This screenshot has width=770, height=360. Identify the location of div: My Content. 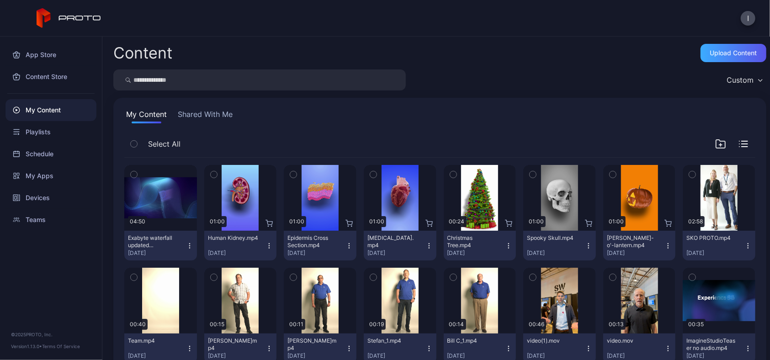
(51, 110).